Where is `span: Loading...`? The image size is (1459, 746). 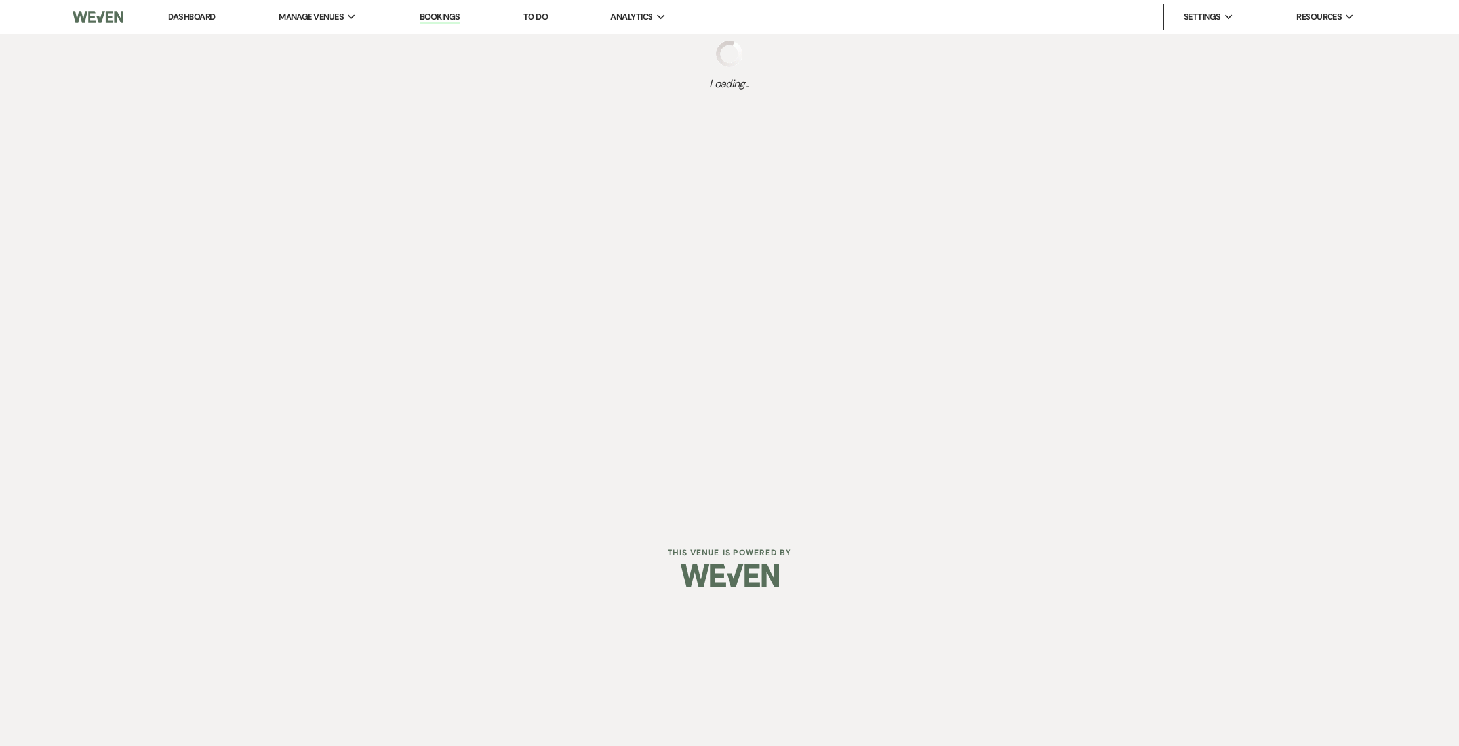 span: Loading... is located at coordinates (729, 84).